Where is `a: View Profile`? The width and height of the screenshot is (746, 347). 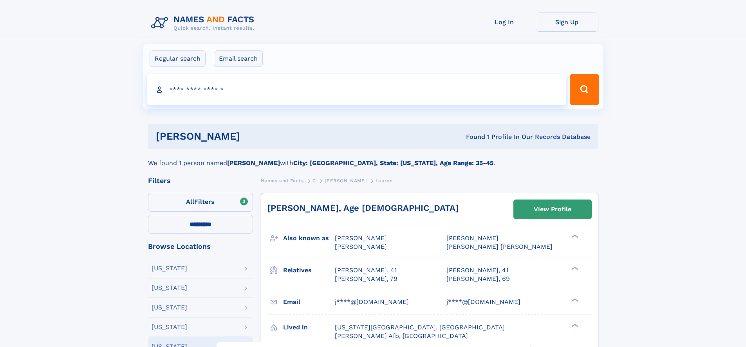
a: View Profile is located at coordinates (553, 210).